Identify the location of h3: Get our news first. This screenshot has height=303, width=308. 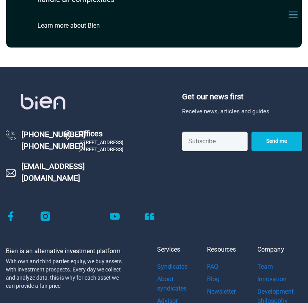
(242, 97).